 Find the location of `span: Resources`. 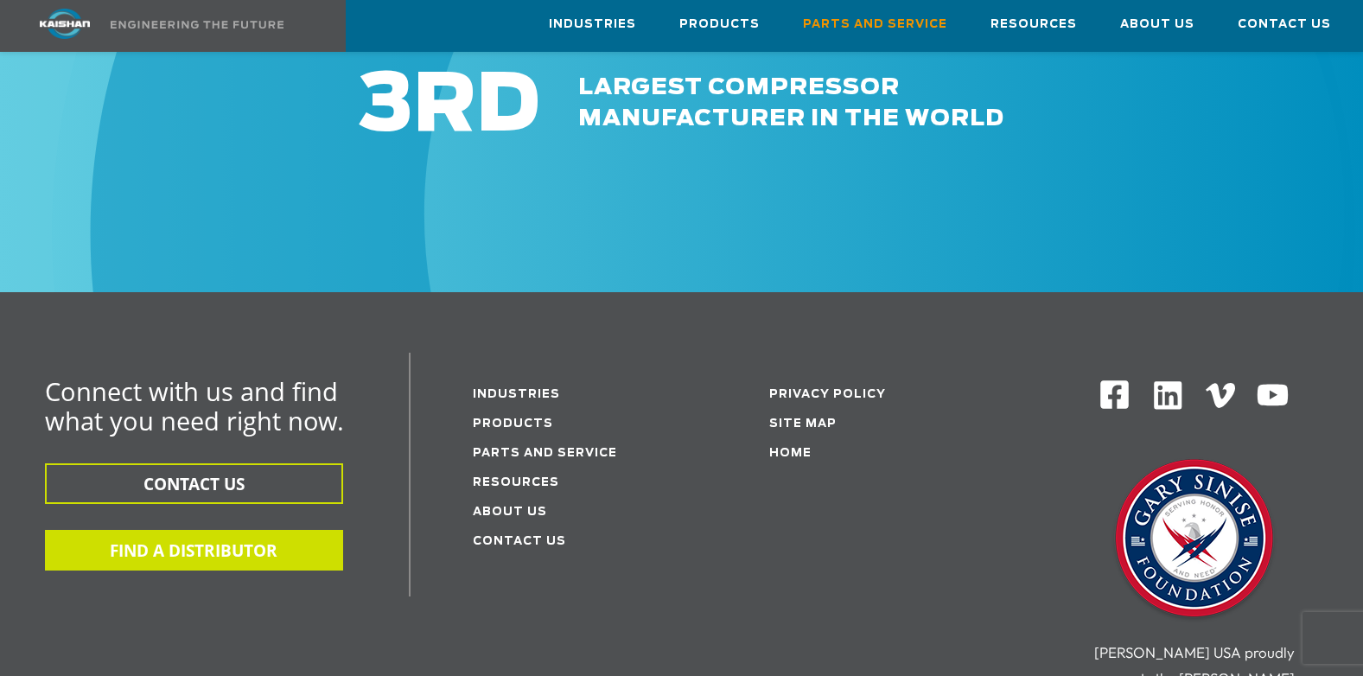

span: Resources is located at coordinates (1034, 24).